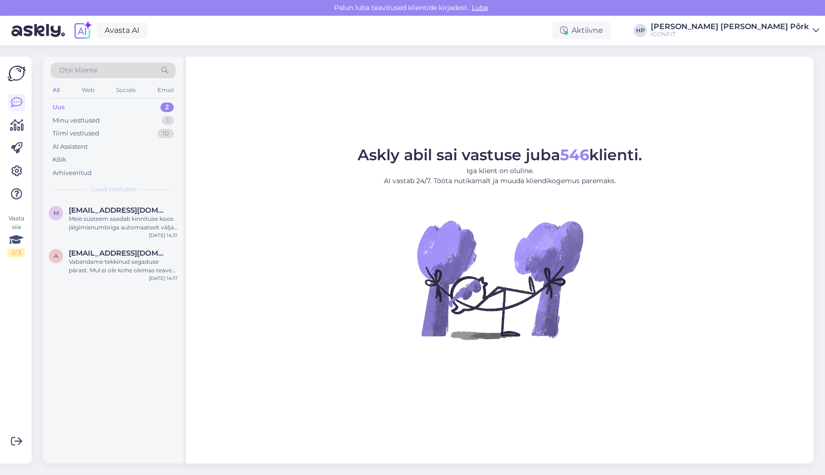 This screenshot has width=825, height=475. What do you see at coordinates (581, 31) in the screenshot?
I see `div: Aktiivne` at bounding box center [581, 31].